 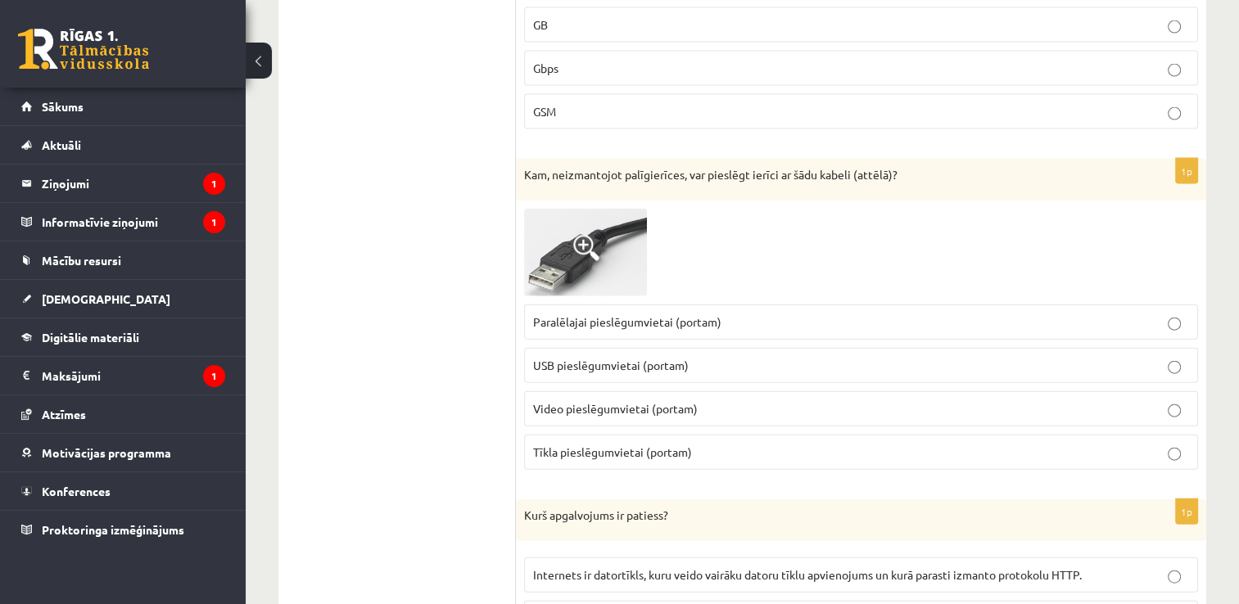 I want to click on legend: Informatīvie ziņojumi, so click(x=133, y=222).